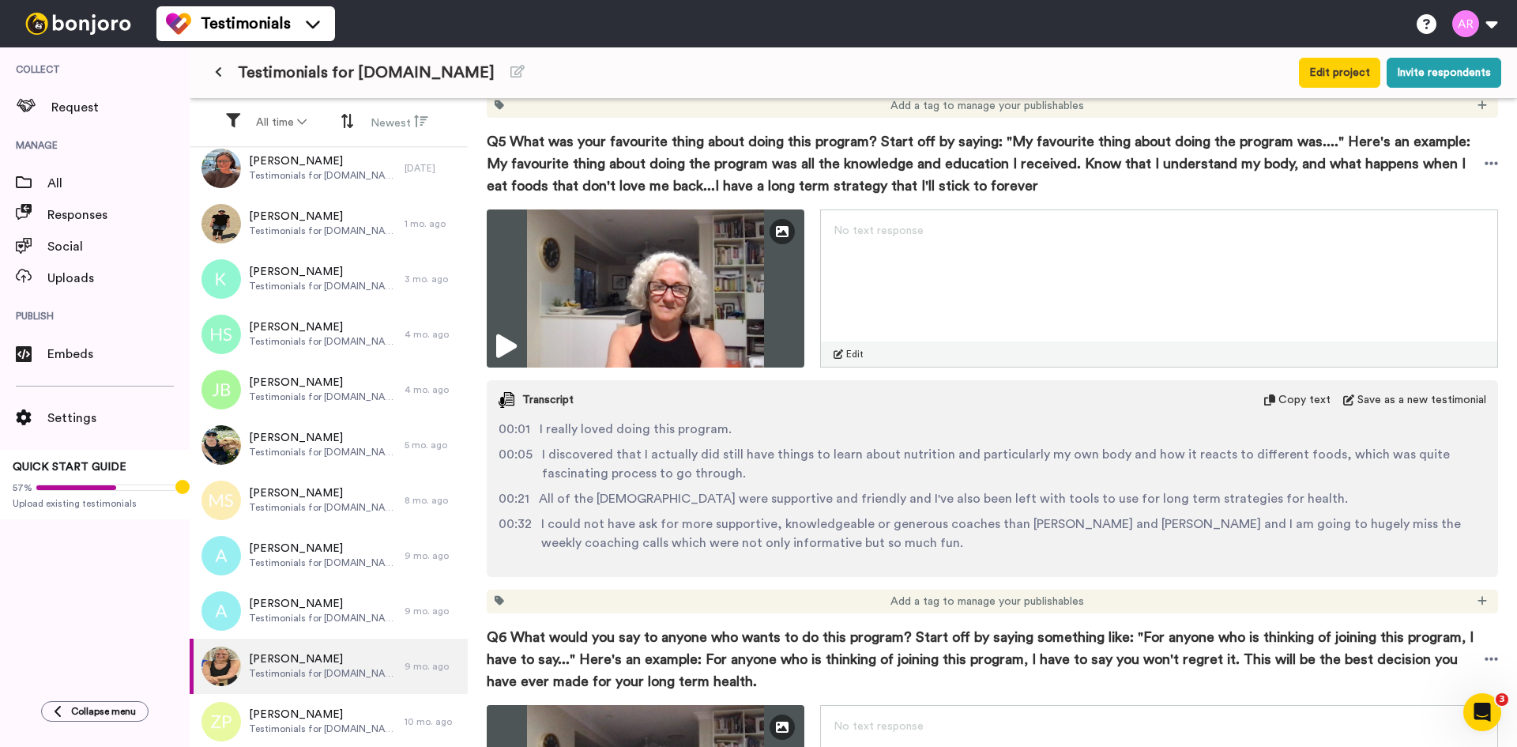 Image resolution: width=1517 pixels, height=747 pixels. What do you see at coordinates (103, 711) in the screenshot?
I see `span: Collapse menu` at bounding box center [103, 711].